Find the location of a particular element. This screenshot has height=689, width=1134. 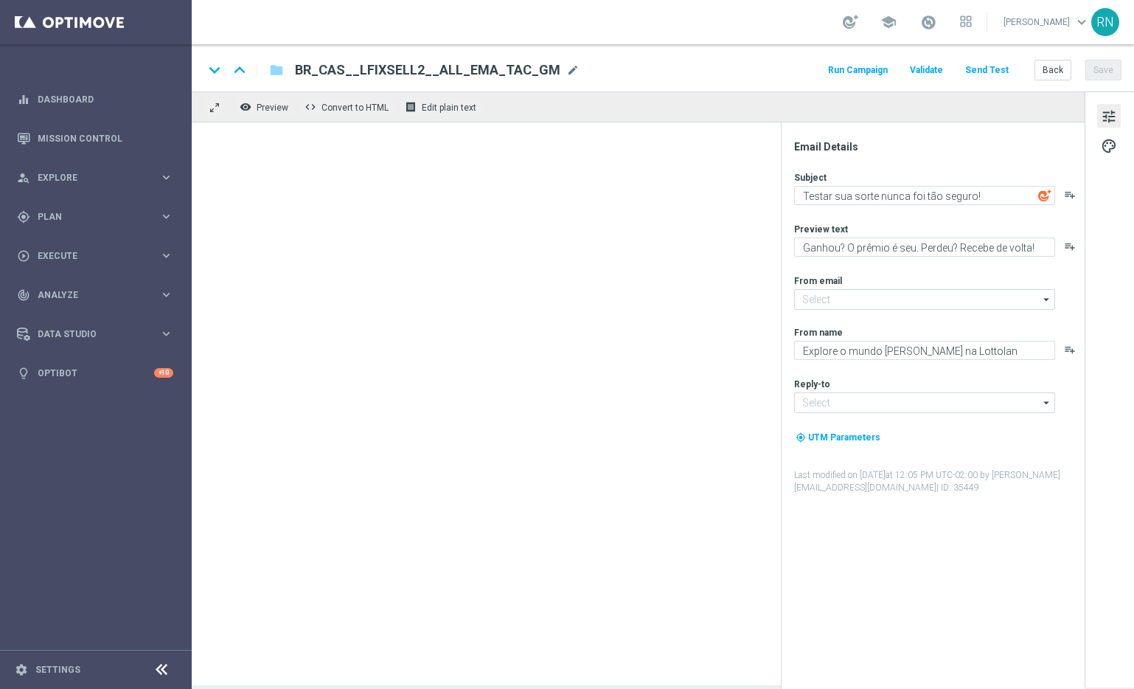

i: folder is located at coordinates (277, 70).